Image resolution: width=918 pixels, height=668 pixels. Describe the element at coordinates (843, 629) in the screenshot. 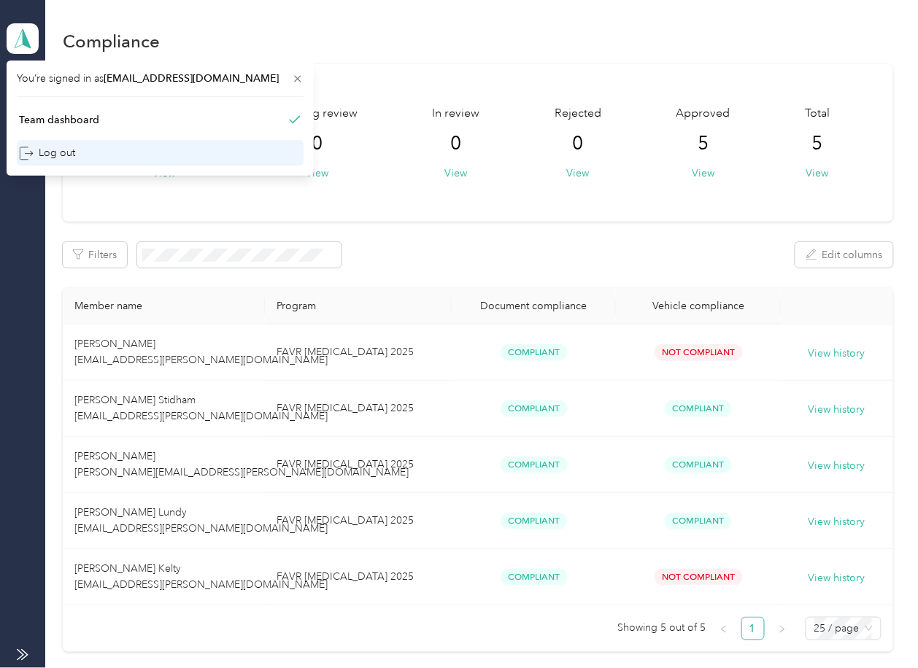

I see `span: 25 / page` at that location.